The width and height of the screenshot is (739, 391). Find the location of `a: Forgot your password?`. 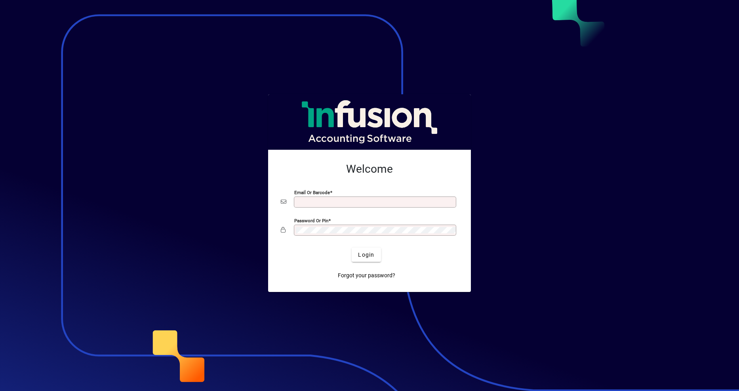

a: Forgot your password? is located at coordinates (367, 275).